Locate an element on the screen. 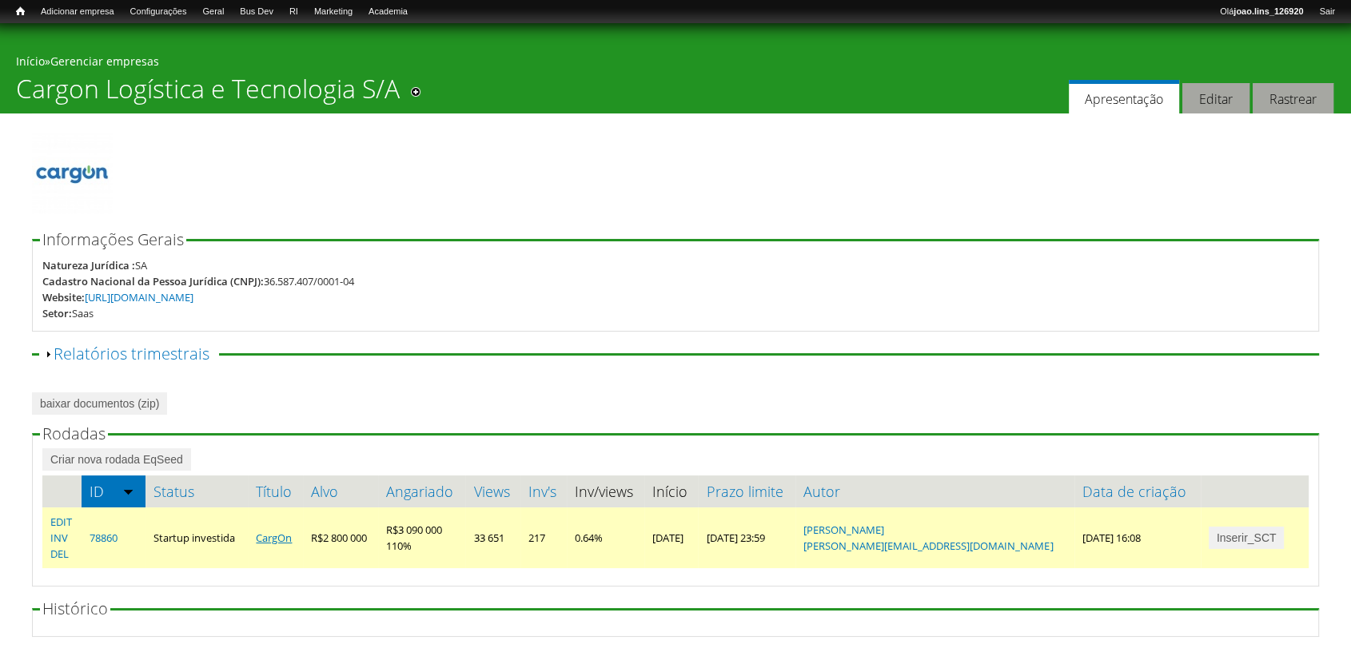  a: Data de criação is located at coordinates (1138, 492).